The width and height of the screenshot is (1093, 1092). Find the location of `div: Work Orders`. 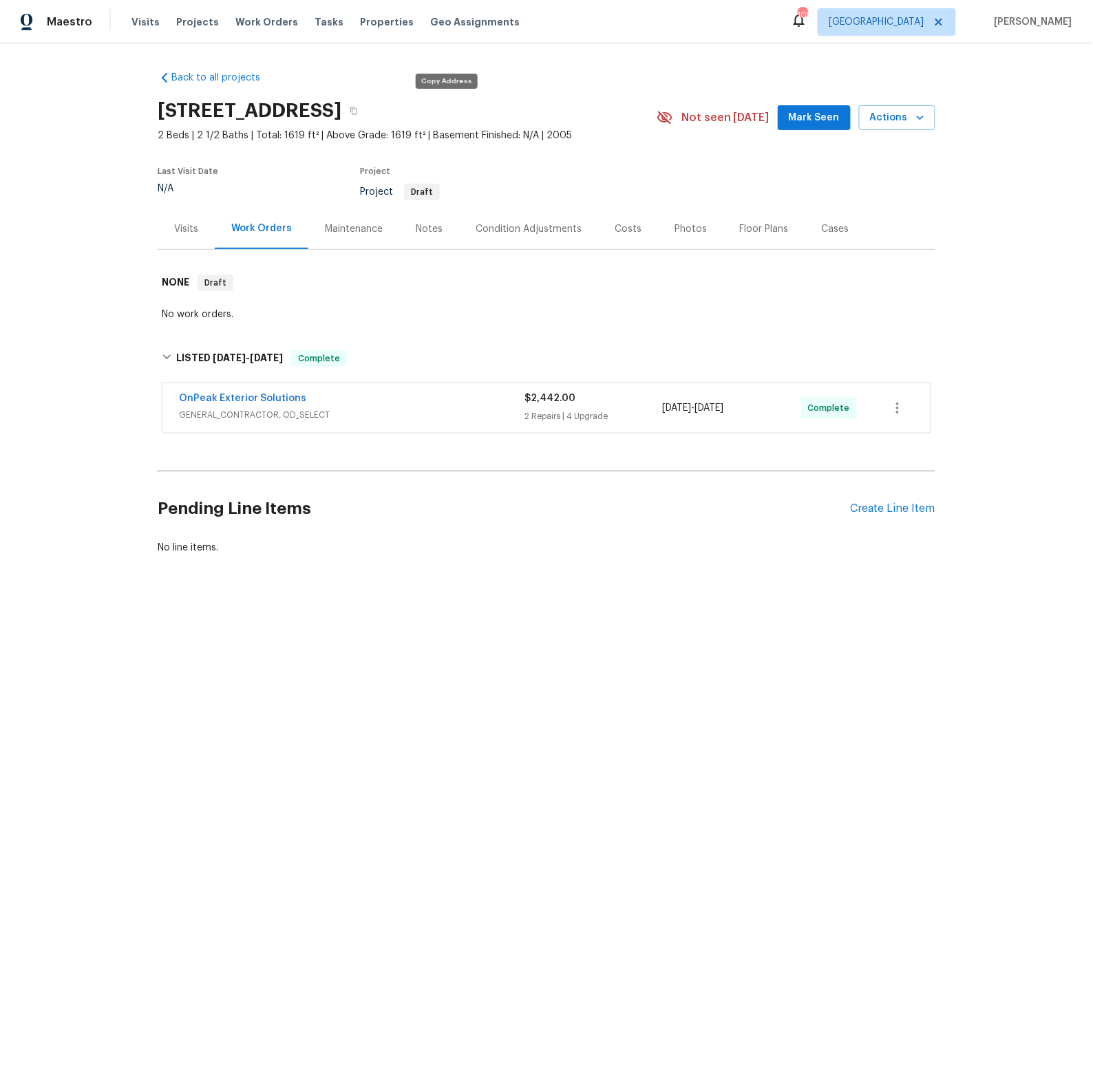

div: Work Orders is located at coordinates (261, 229).